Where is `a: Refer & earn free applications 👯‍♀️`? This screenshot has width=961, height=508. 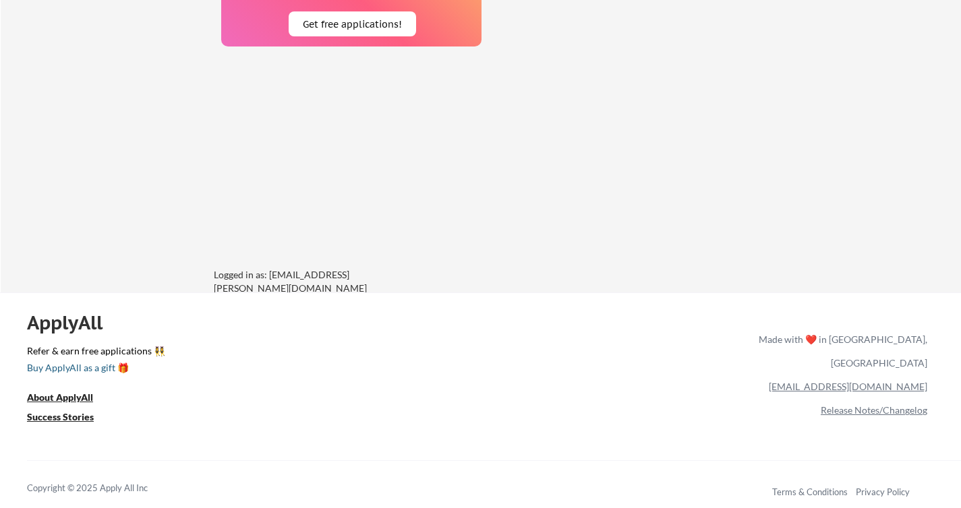
a: Refer & earn free applications 👯‍♀️ is located at coordinates (251, 353).